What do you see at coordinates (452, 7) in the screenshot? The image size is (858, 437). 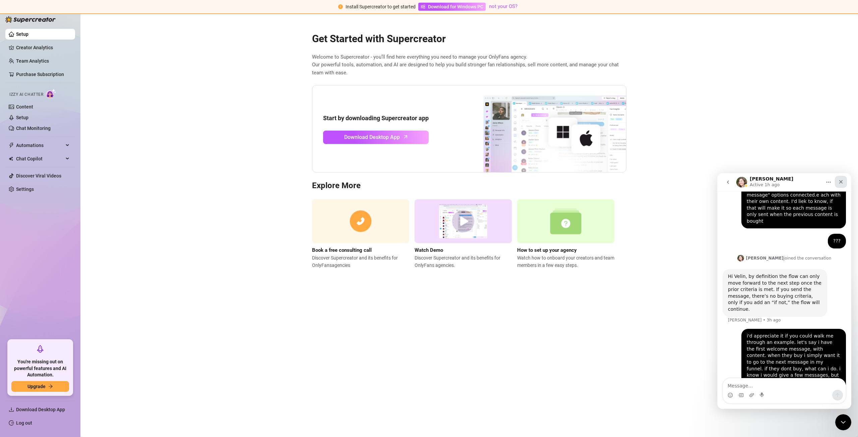 I see `a: Download for Windows PC` at bounding box center [452, 7].